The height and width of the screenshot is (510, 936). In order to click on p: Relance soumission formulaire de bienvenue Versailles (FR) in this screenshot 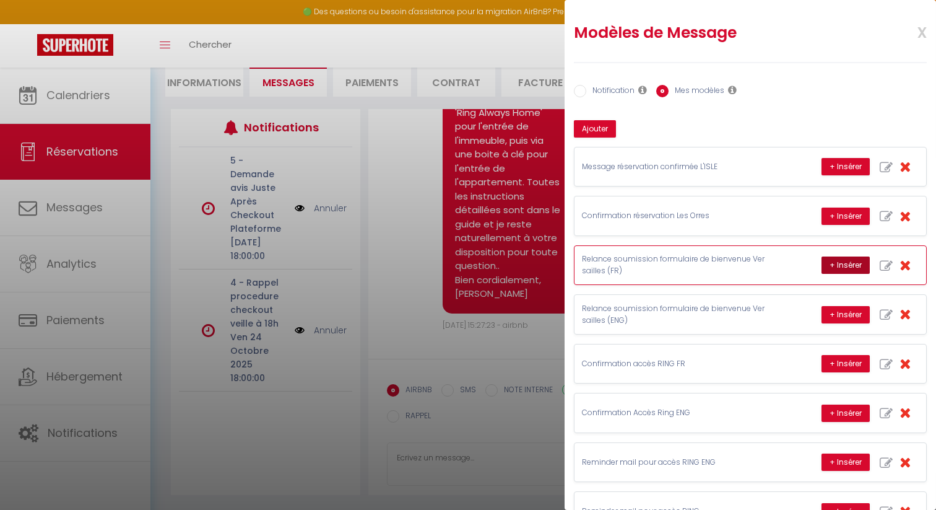, I will do `click(675, 265)`.